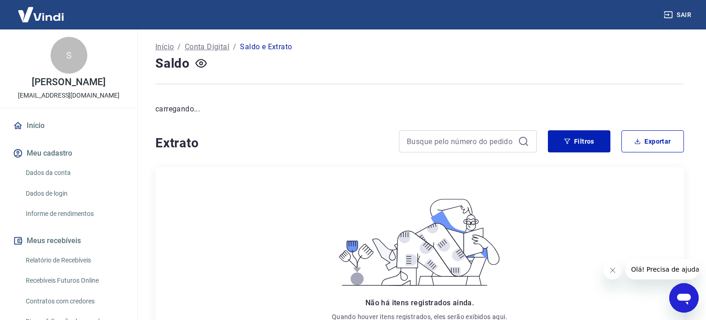 The width and height of the screenshot is (706, 320). I want to click on img: Vindi, so click(41, 14).